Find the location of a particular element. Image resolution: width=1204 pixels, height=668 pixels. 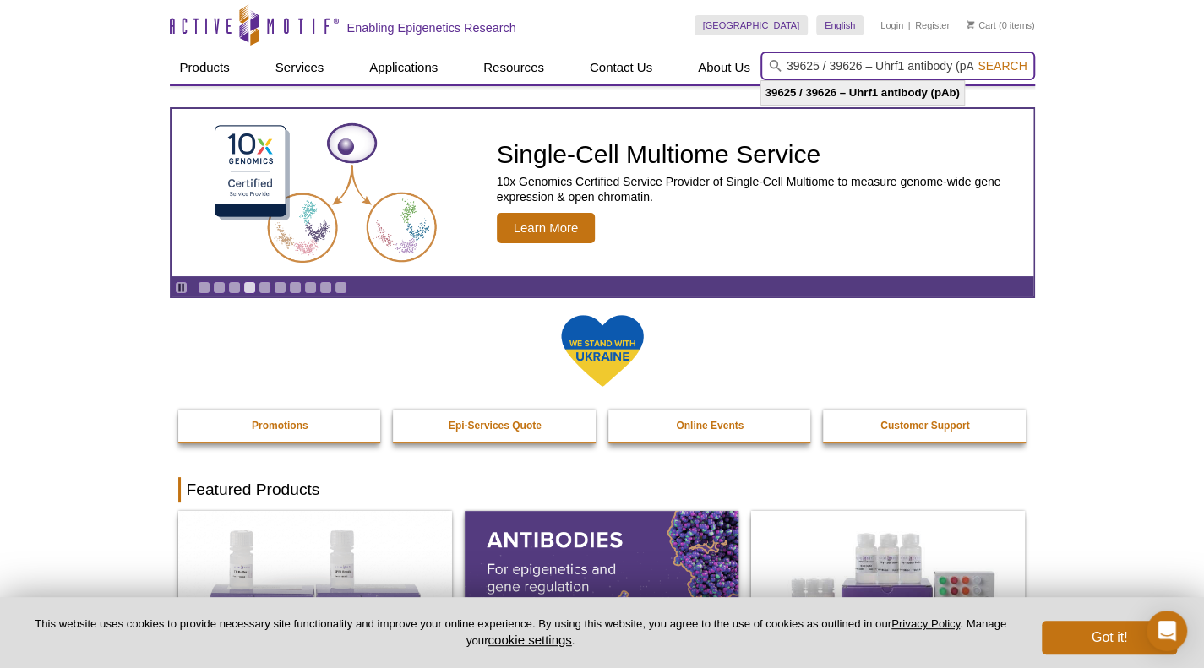

h2: Single-Cell Multiome Service is located at coordinates (760, 155).